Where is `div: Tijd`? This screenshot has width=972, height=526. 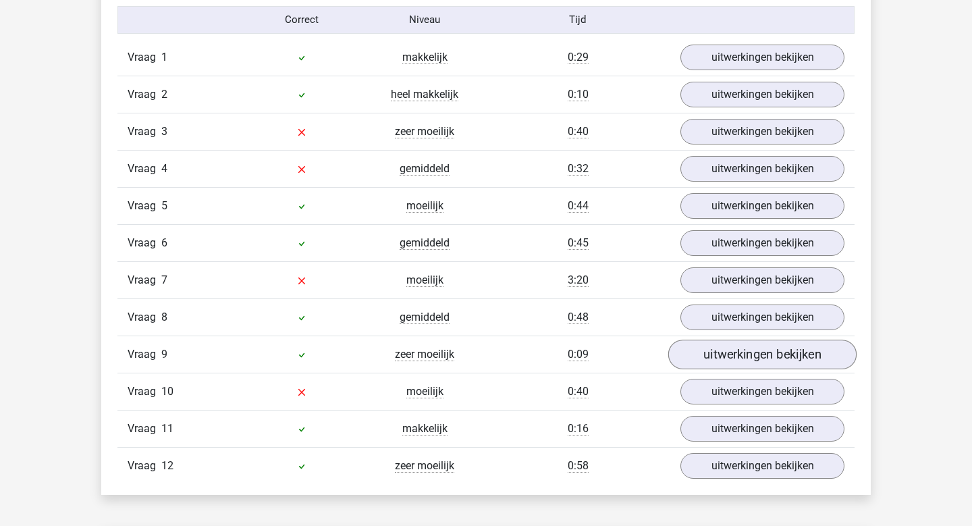
div: Tijd is located at coordinates (578, 20).